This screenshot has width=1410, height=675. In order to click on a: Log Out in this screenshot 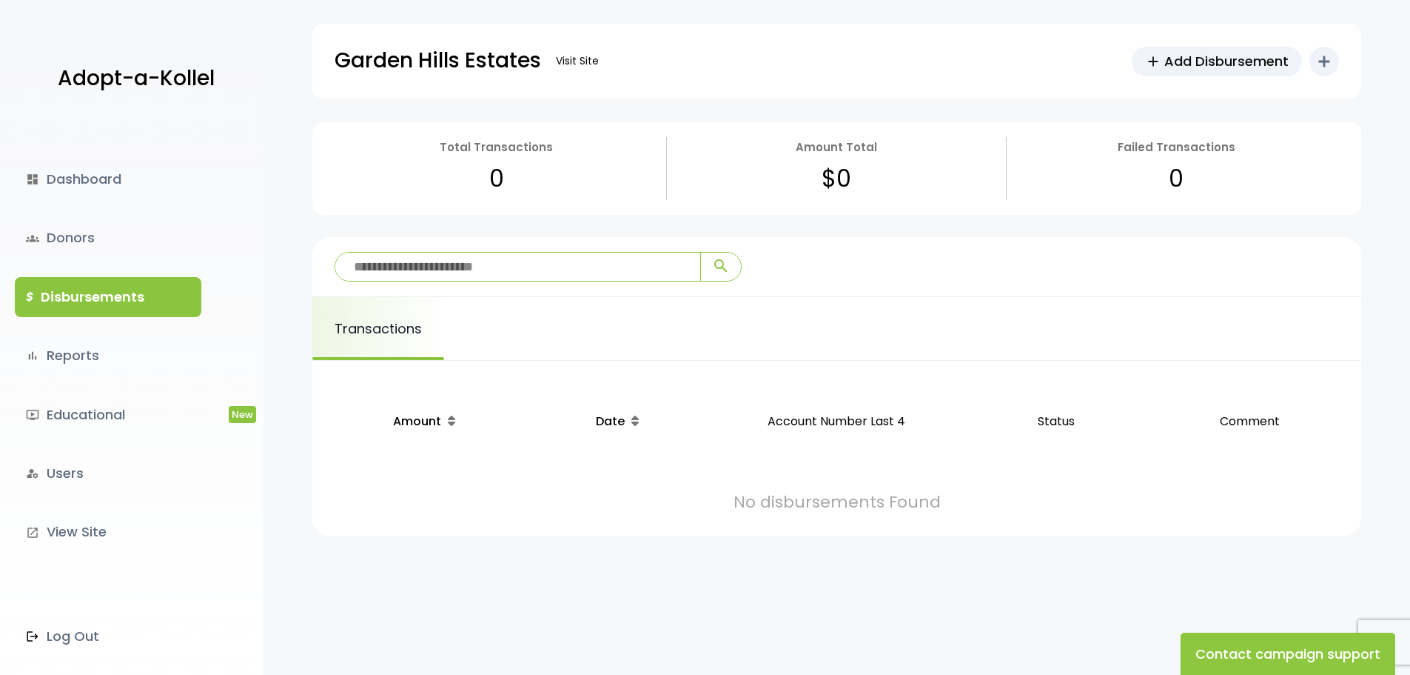, I will do `click(108, 636)`.